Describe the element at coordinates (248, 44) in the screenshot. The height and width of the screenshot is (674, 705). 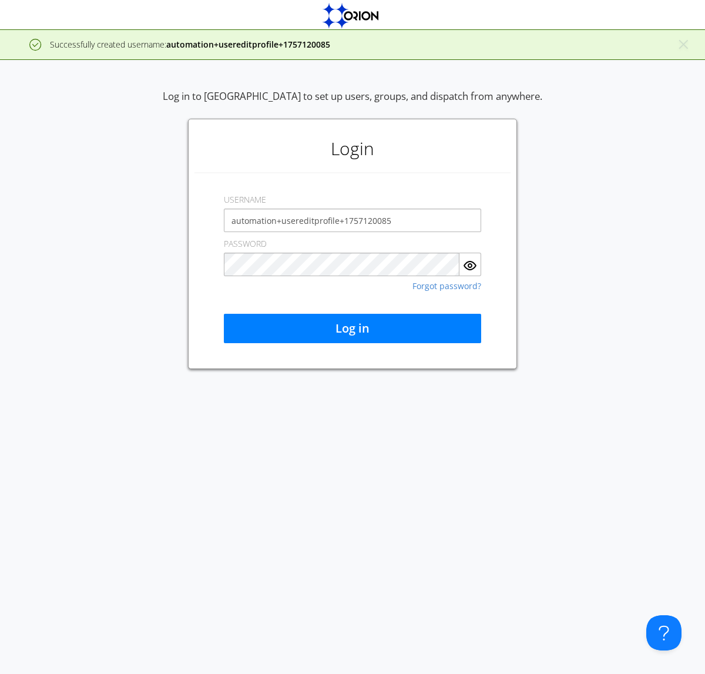
I see `strong: automation+usereditprofile+1757120085` at that location.